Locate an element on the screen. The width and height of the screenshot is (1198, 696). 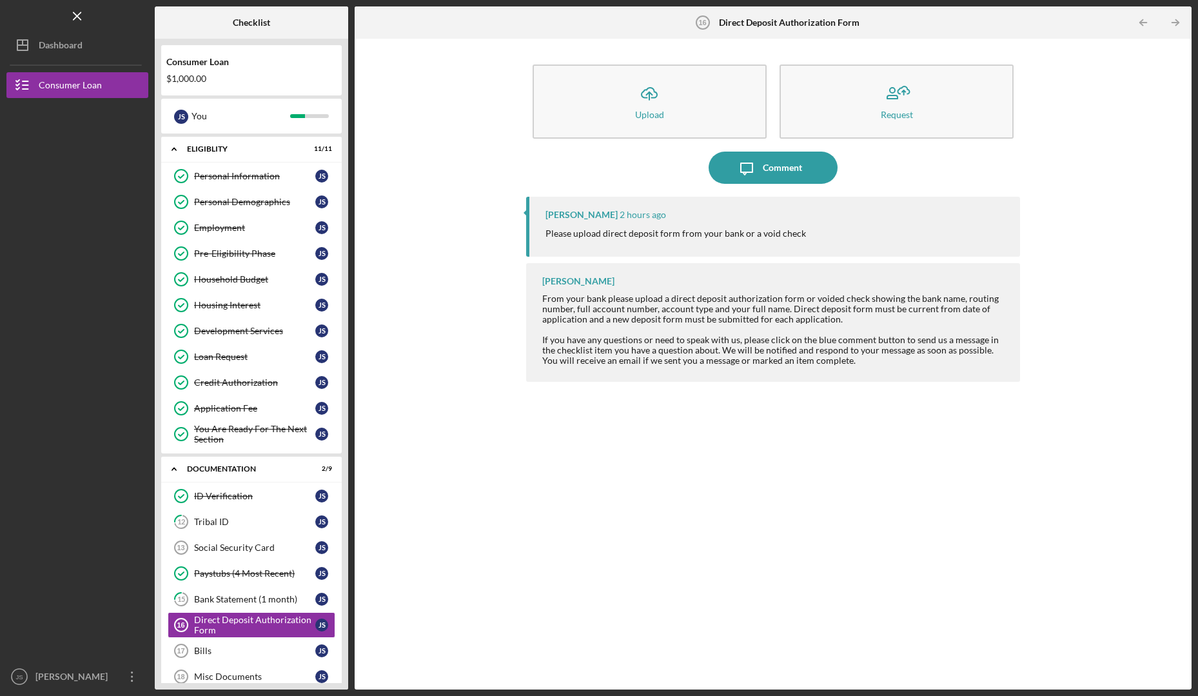
div: Request is located at coordinates (897, 114).